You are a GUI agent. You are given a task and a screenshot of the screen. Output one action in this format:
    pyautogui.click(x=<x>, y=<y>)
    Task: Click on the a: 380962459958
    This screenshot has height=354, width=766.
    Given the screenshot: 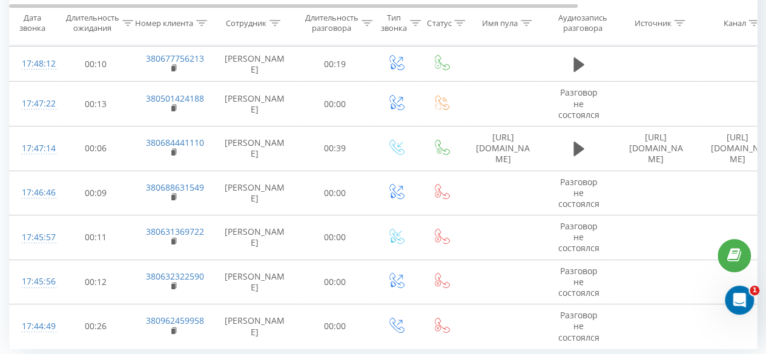 What is the action you would take?
    pyautogui.click(x=175, y=320)
    